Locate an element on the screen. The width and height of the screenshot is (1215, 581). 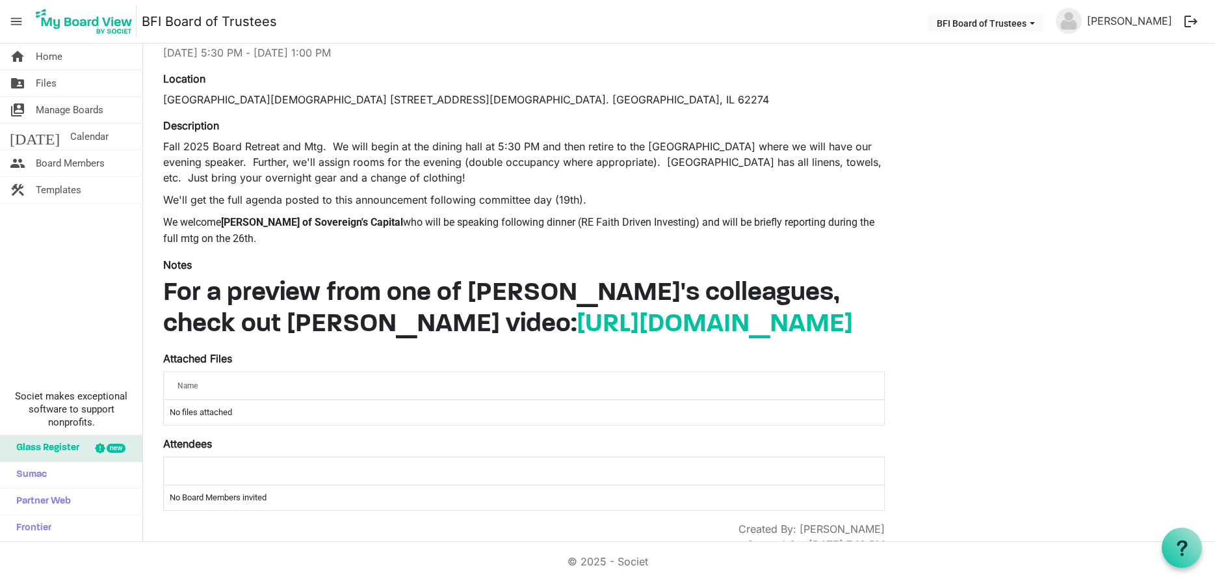
span: Calendar is located at coordinates (89, 137).